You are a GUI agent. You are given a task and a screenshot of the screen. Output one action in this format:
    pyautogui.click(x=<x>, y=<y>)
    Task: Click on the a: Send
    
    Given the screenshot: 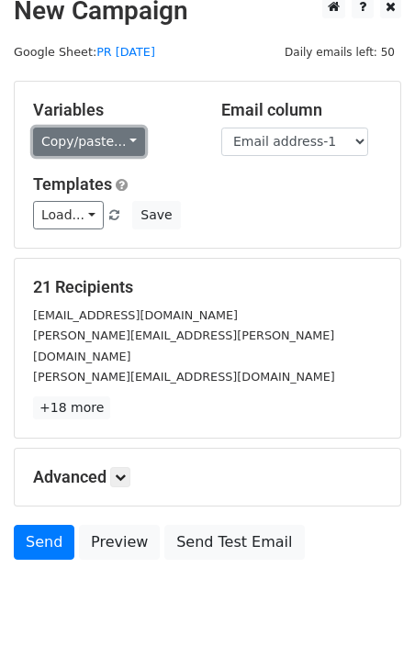 What is the action you would take?
    pyautogui.click(x=44, y=543)
    